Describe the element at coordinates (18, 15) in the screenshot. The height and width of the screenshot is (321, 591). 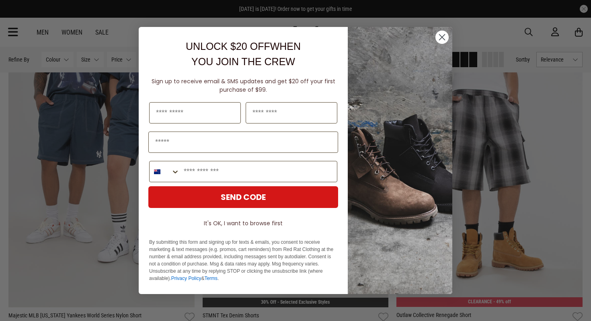
I see `button: Open LiveChat chat widget` at that location.